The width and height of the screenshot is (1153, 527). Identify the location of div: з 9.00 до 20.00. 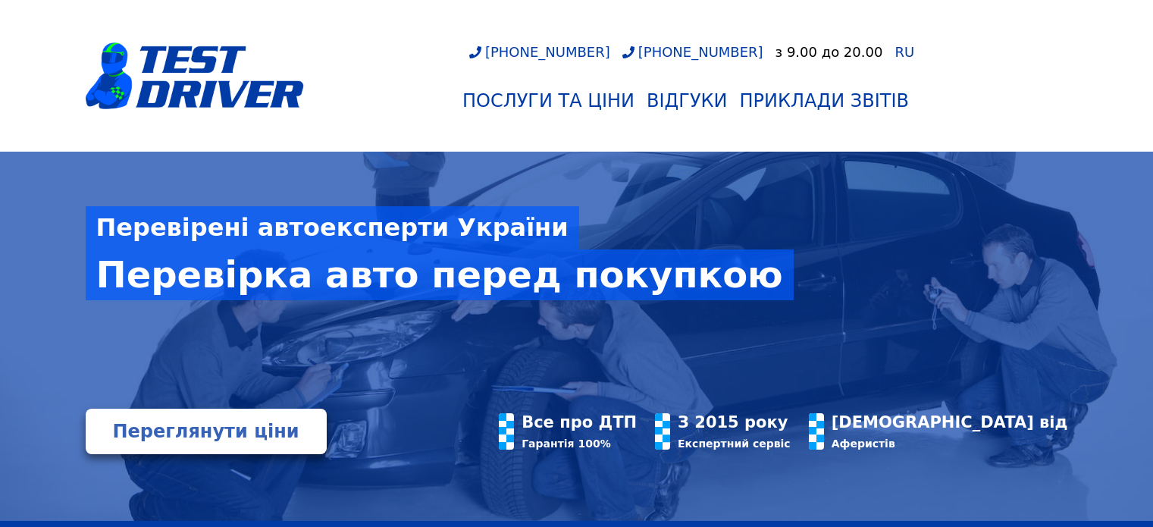
(829, 52).